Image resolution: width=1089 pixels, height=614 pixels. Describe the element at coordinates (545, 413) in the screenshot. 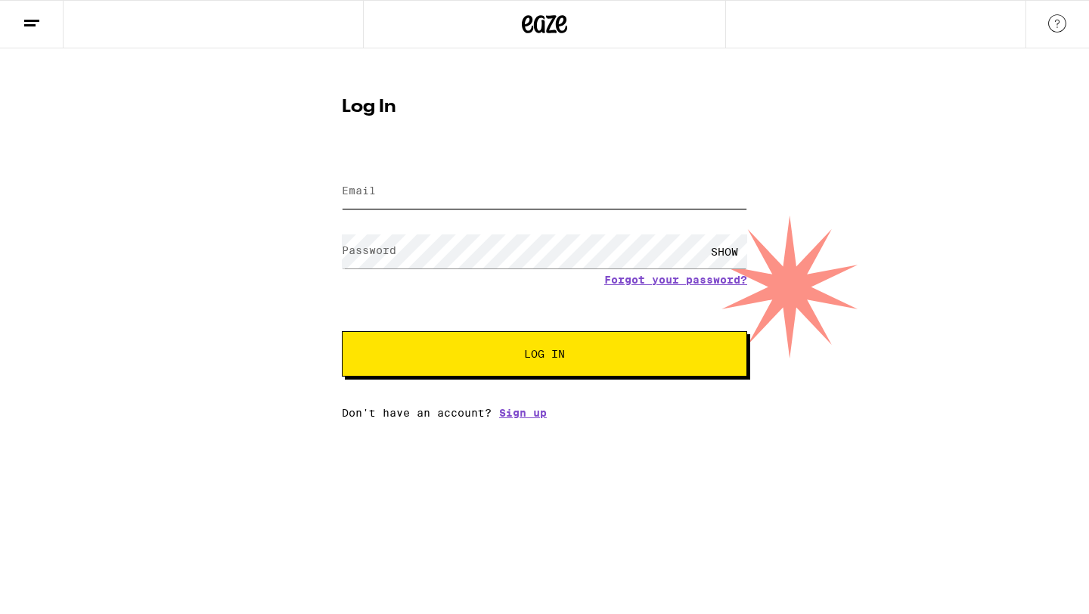

I see `div: Don't have an account?` at that location.